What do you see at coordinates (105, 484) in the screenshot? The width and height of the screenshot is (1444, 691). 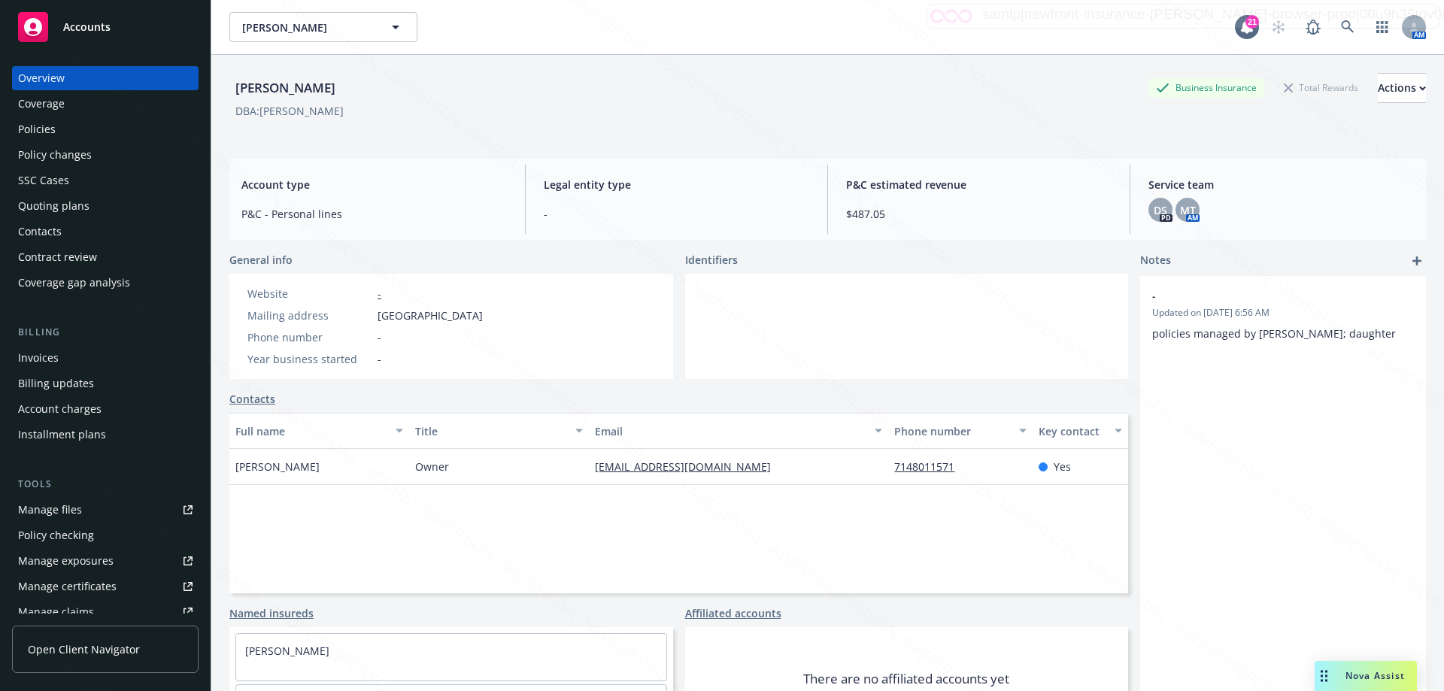 I see `div: Tools` at bounding box center [105, 484].